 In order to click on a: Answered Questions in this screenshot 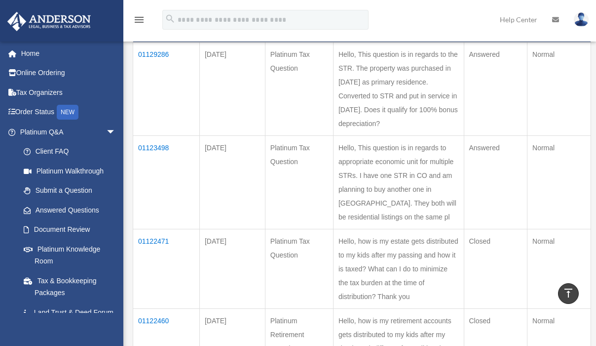, I will do `click(67, 210)`.